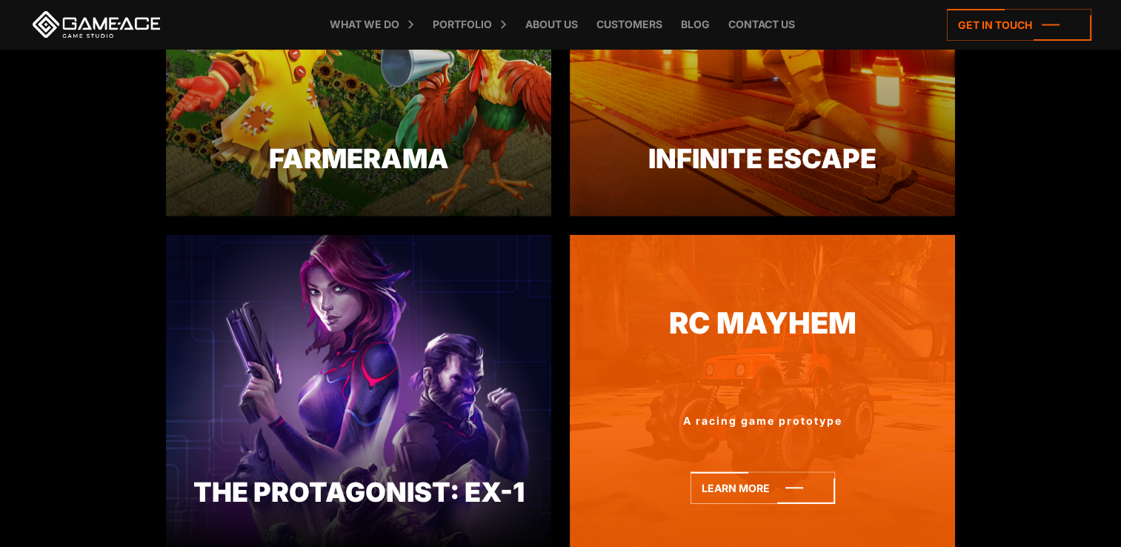 The height and width of the screenshot is (547, 1121). What do you see at coordinates (359, 159) in the screenshot?
I see `div: Farmerama` at bounding box center [359, 159].